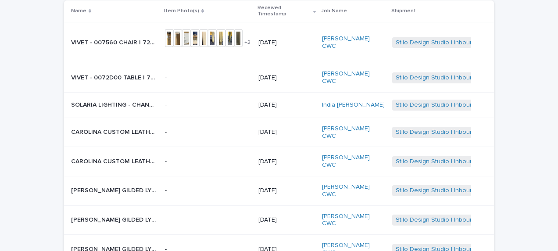 The image size is (558, 251). I want to click on p: VIVET - 0072D00 TABLE | 72235, so click(115, 77).